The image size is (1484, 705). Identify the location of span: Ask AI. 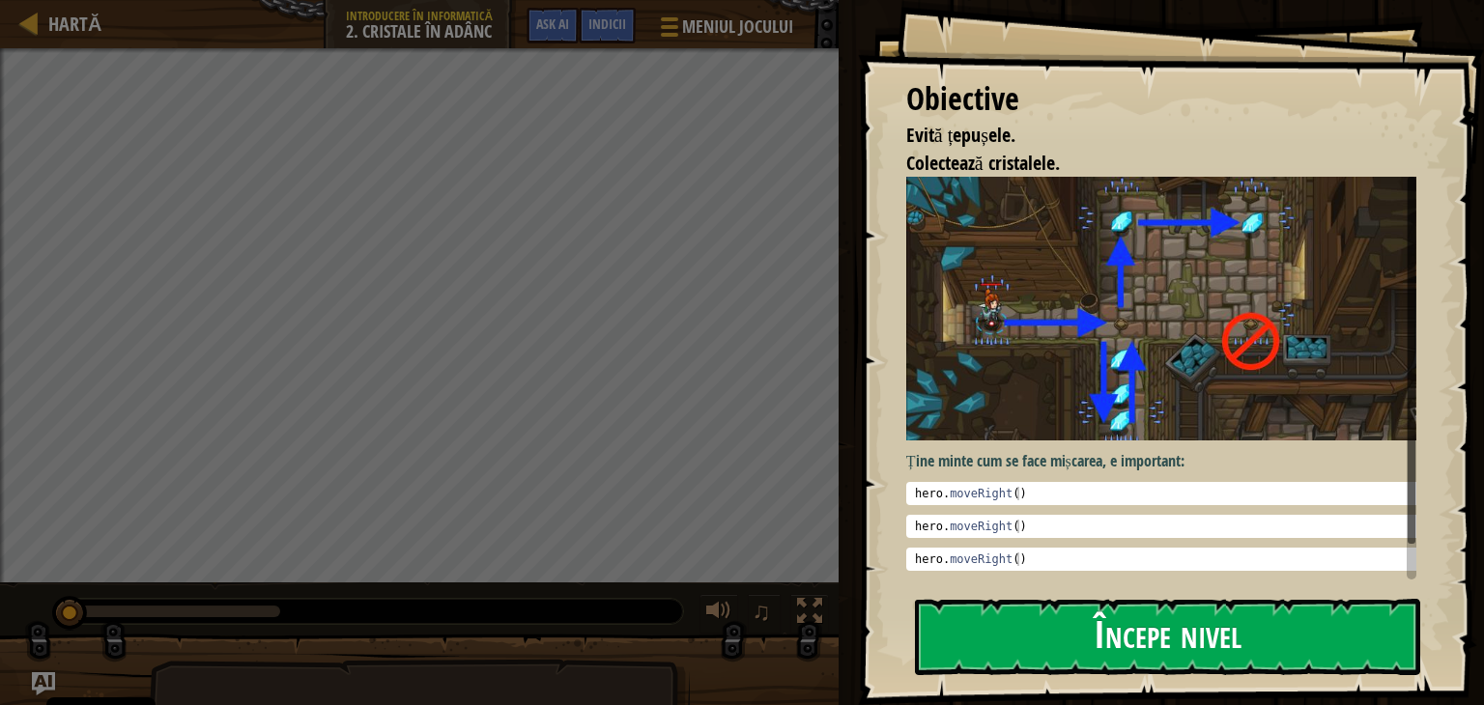
(553, 23).